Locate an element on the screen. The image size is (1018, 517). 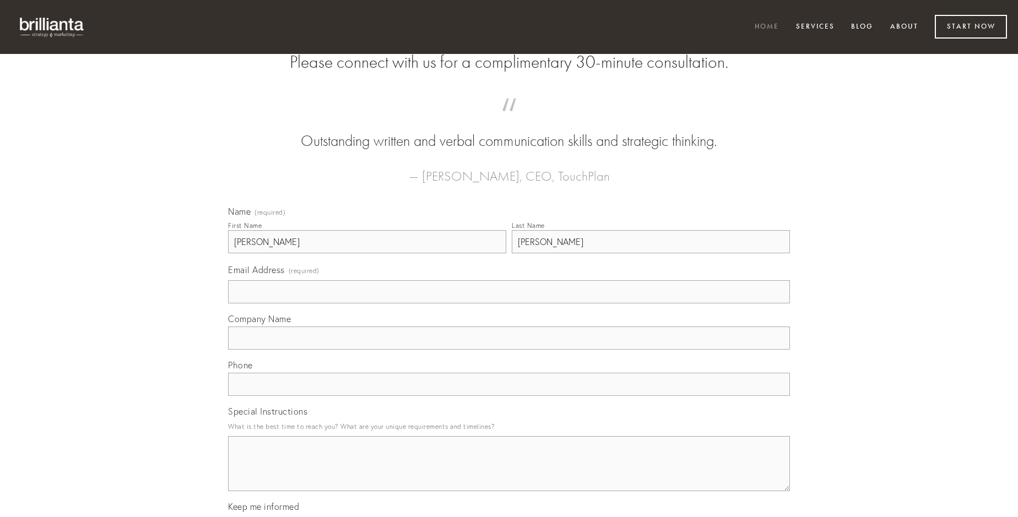
span: Phone is located at coordinates (240, 365).